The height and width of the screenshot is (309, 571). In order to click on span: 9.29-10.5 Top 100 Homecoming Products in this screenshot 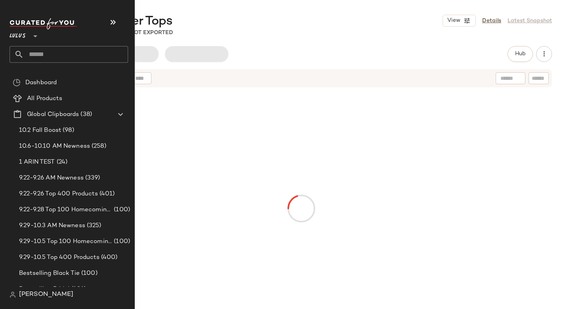, I will do `click(65, 241)`.